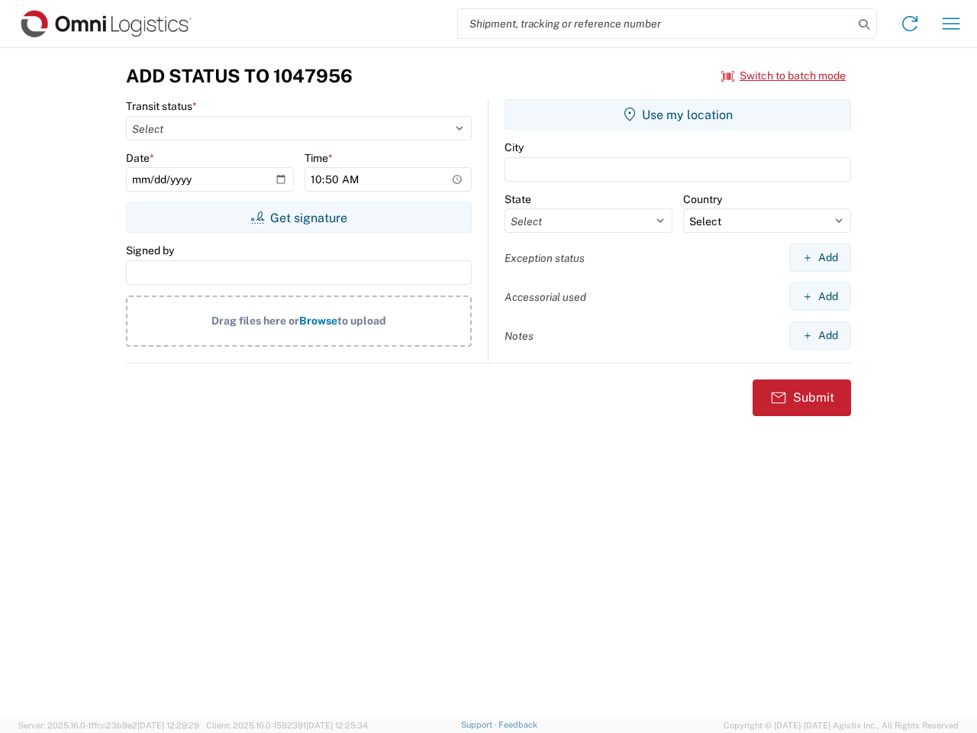 This screenshot has height=733, width=977. What do you see at coordinates (783, 76) in the screenshot?
I see `button: Switch to batch mode` at bounding box center [783, 76].